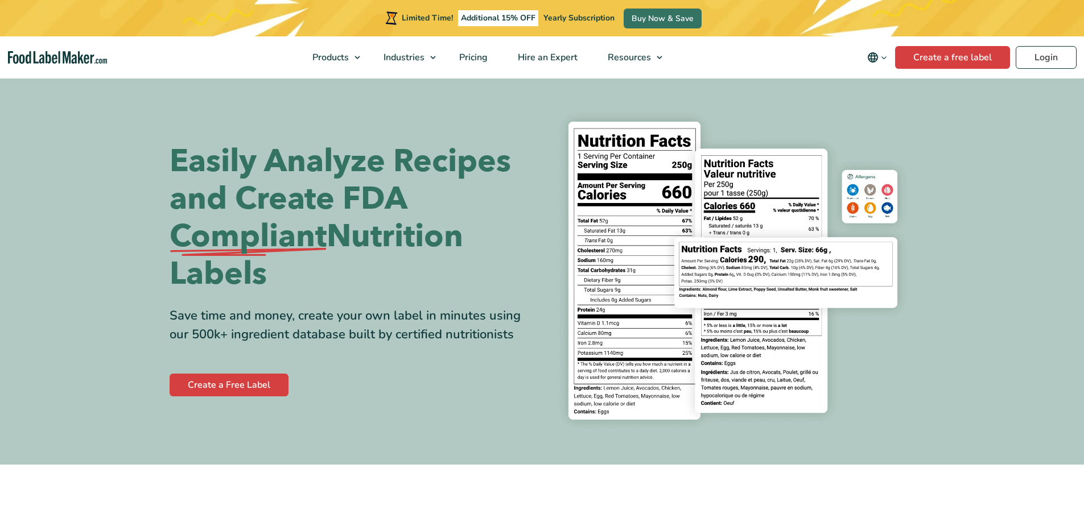 The height and width of the screenshot is (518, 1084). Describe the element at coordinates (628, 57) in the screenshot. I see `span: Resources` at that location.